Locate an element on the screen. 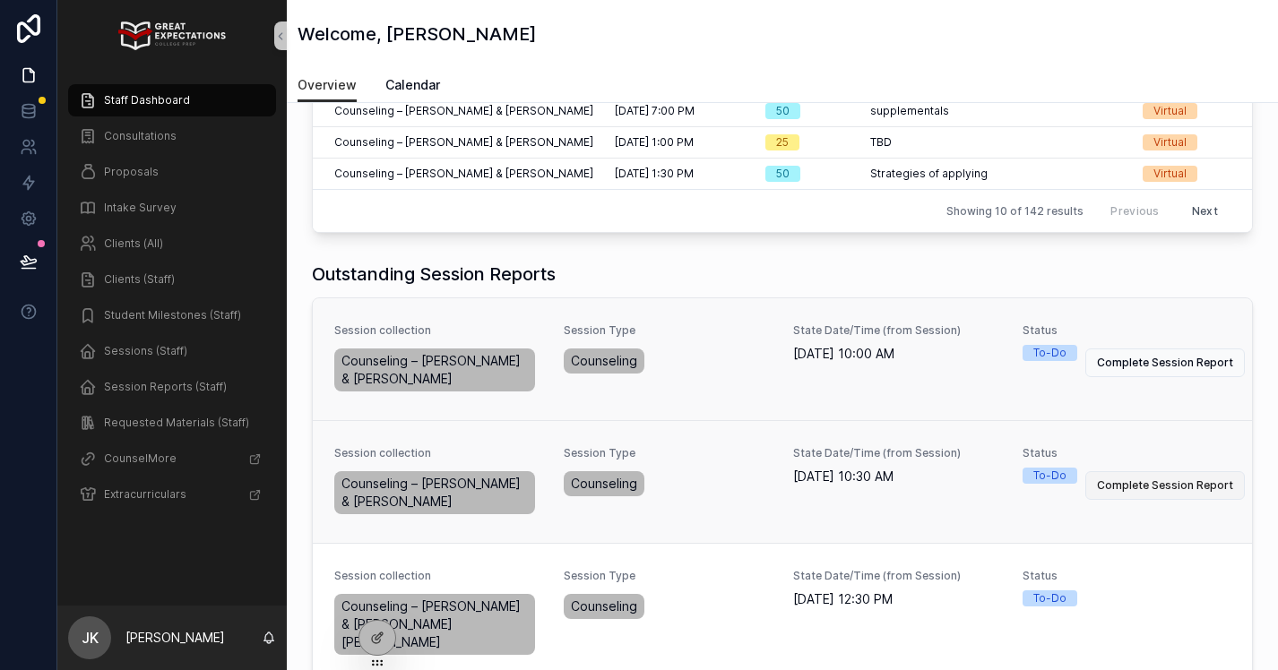 This screenshot has height=670, width=1278. a: Proposals is located at coordinates (172, 172).